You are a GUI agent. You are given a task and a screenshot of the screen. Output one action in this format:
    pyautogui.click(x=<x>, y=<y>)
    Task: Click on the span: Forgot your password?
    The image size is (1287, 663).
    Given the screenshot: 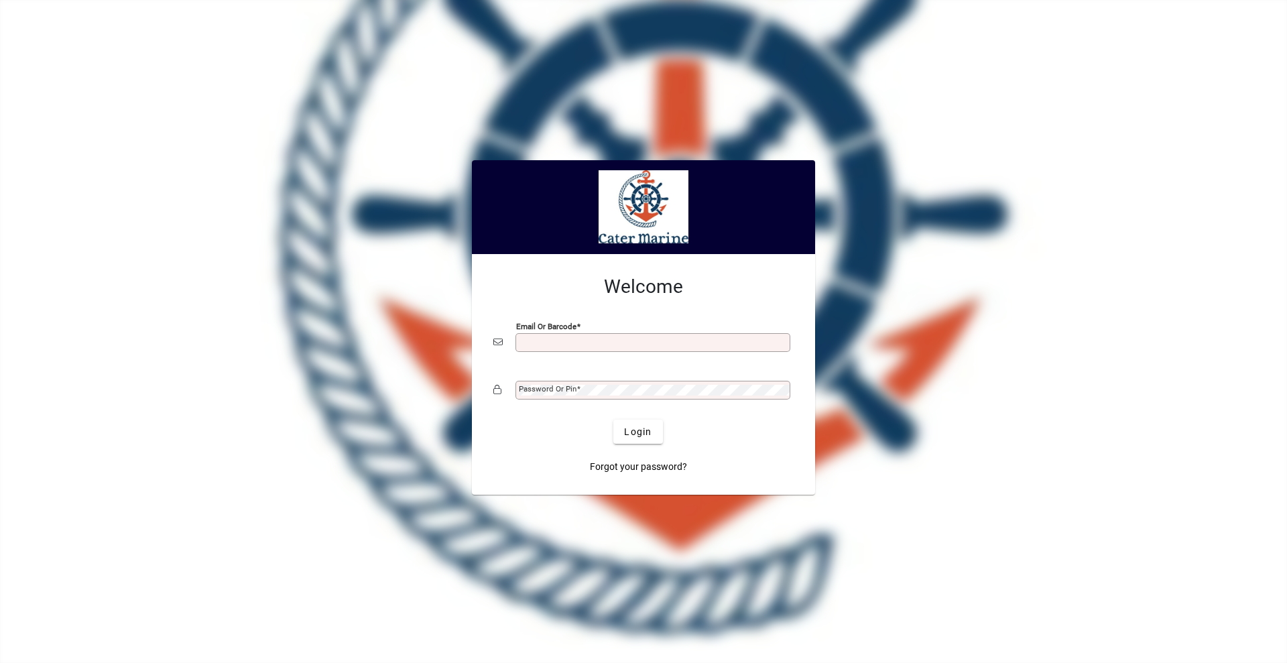 What is the action you would take?
    pyautogui.click(x=638, y=467)
    